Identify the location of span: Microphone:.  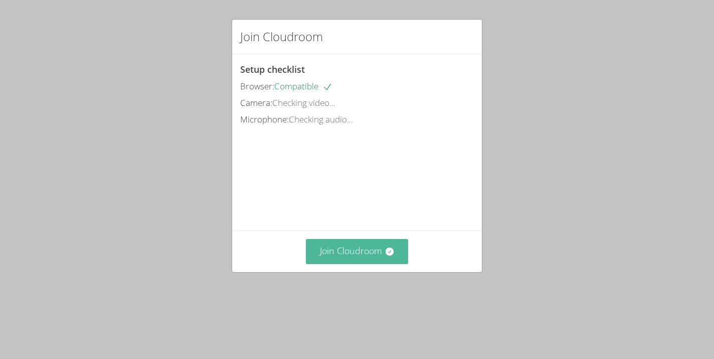
(264, 119).